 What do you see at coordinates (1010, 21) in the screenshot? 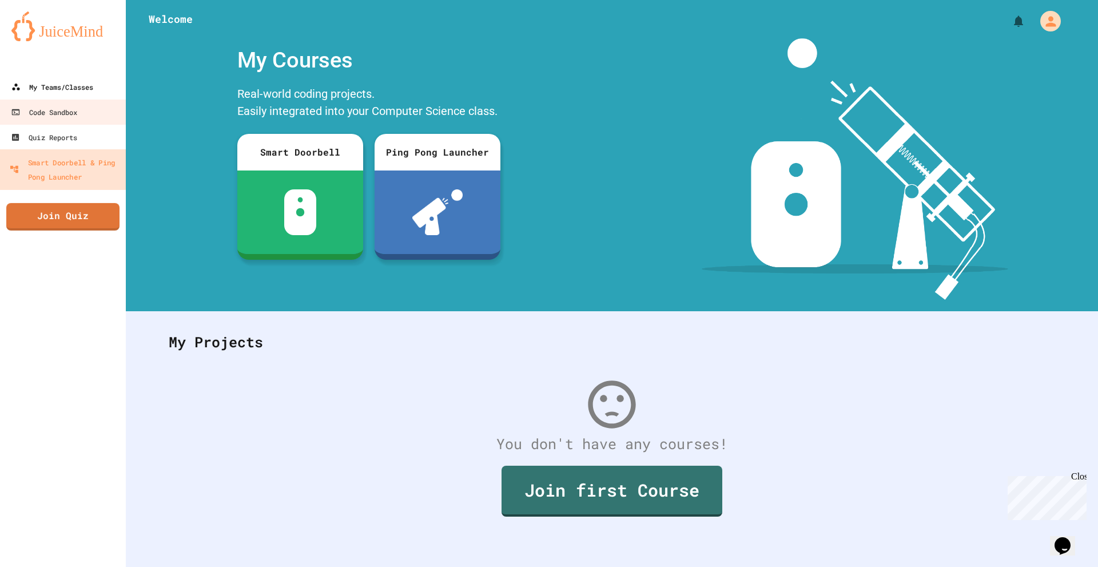
I see `div: My Notifications` at bounding box center [1010, 21].